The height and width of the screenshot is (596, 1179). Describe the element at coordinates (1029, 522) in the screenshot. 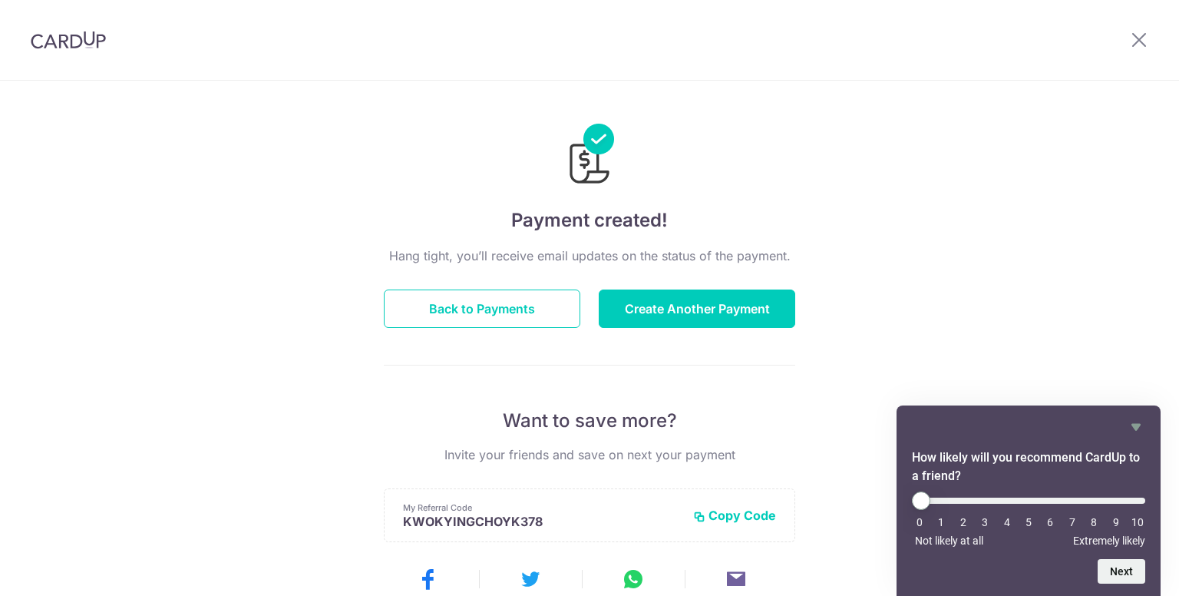

I see `li: 5` at that location.